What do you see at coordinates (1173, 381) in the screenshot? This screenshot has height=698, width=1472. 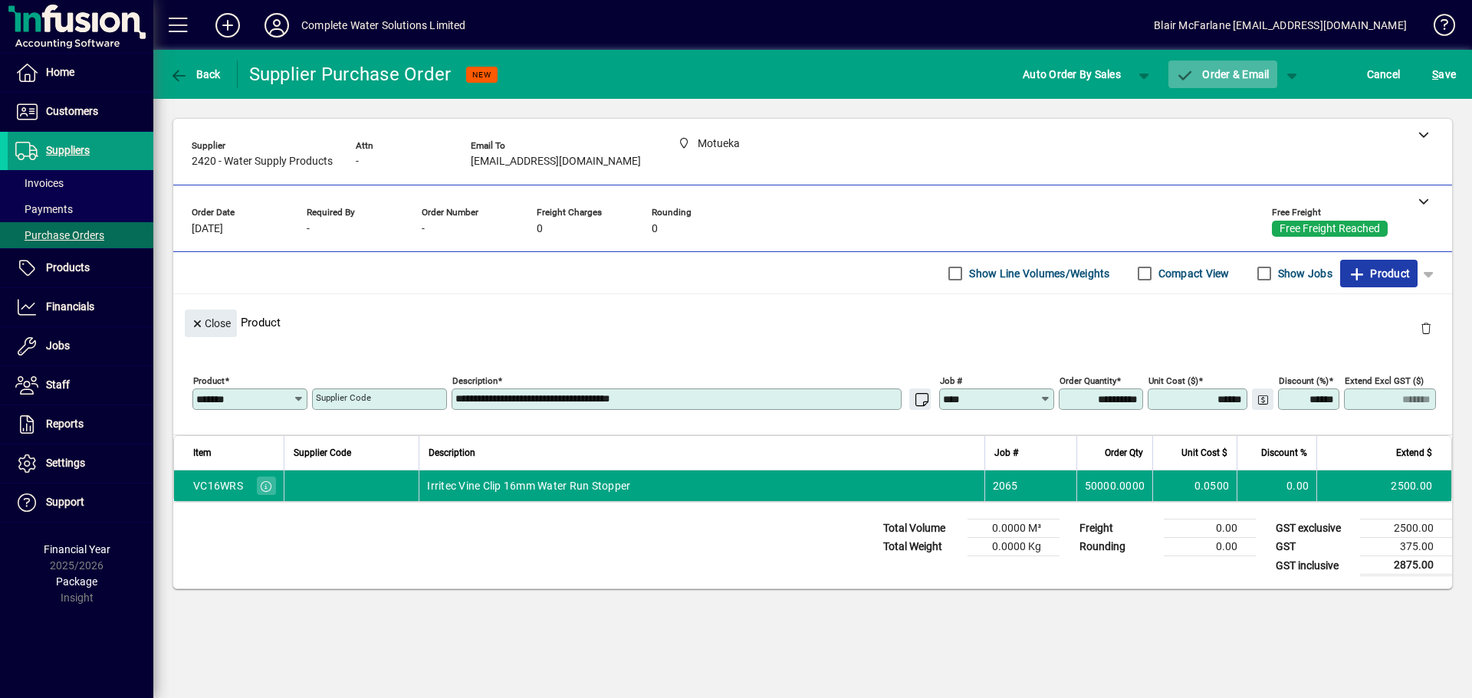 I see `mat-label: Unit Cost ($)` at bounding box center [1173, 381].